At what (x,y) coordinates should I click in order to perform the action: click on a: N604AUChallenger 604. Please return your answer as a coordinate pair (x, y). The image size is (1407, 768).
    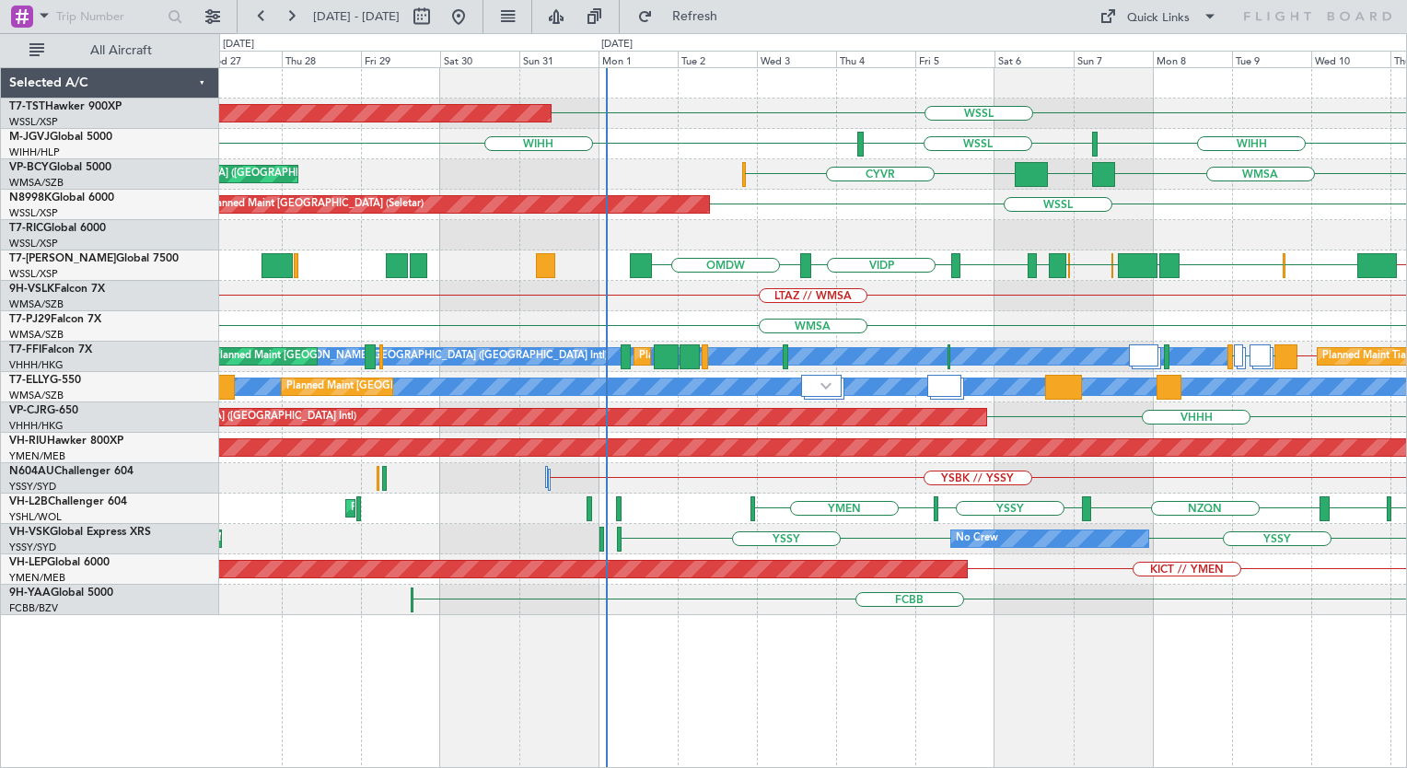
    Looking at the image, I should click on (71, 472).